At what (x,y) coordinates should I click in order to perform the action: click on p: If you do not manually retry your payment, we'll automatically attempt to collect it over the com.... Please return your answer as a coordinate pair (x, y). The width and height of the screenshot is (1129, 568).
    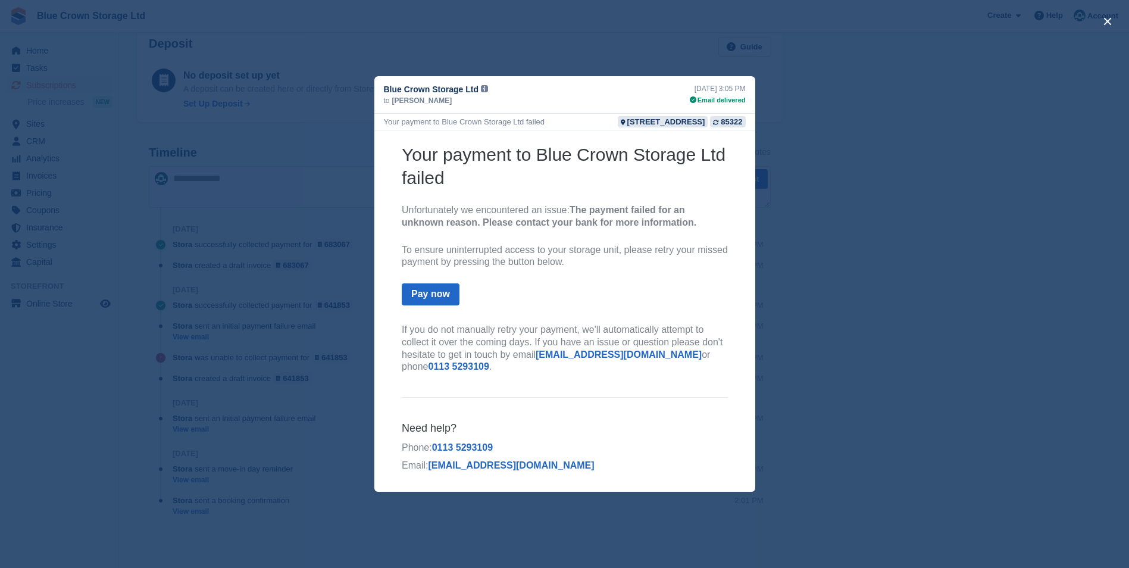
    Looking at the image, I should click on (190, 218).